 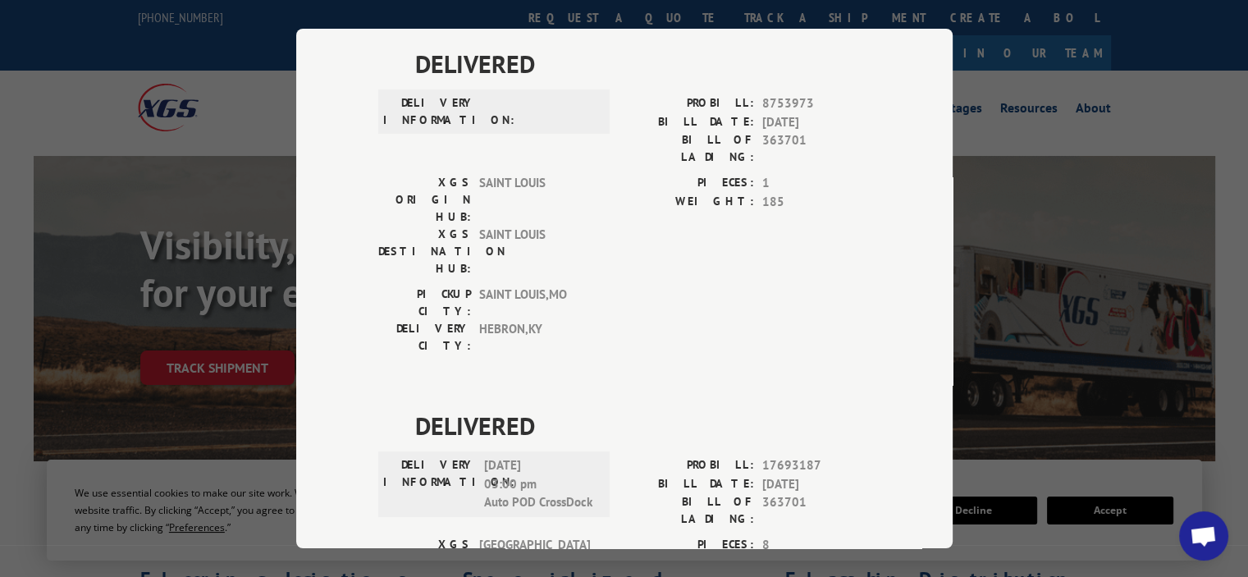 What do you see at coordinates (424, 303) in the screenshot?
I see `label: PICKUP CITY:` at bounding box center [424, 303].